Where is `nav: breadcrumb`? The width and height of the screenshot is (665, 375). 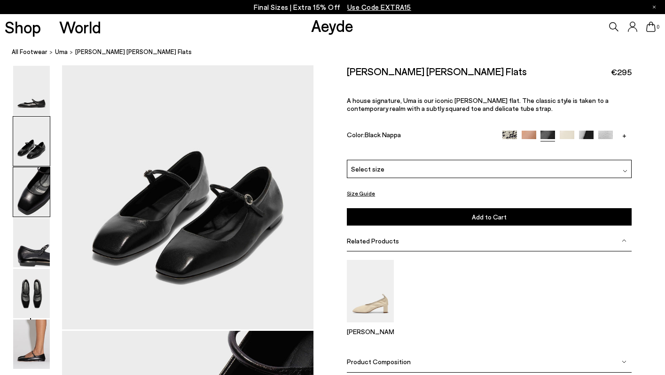 nav: breadcrumb is located at coordinates (338, 52).